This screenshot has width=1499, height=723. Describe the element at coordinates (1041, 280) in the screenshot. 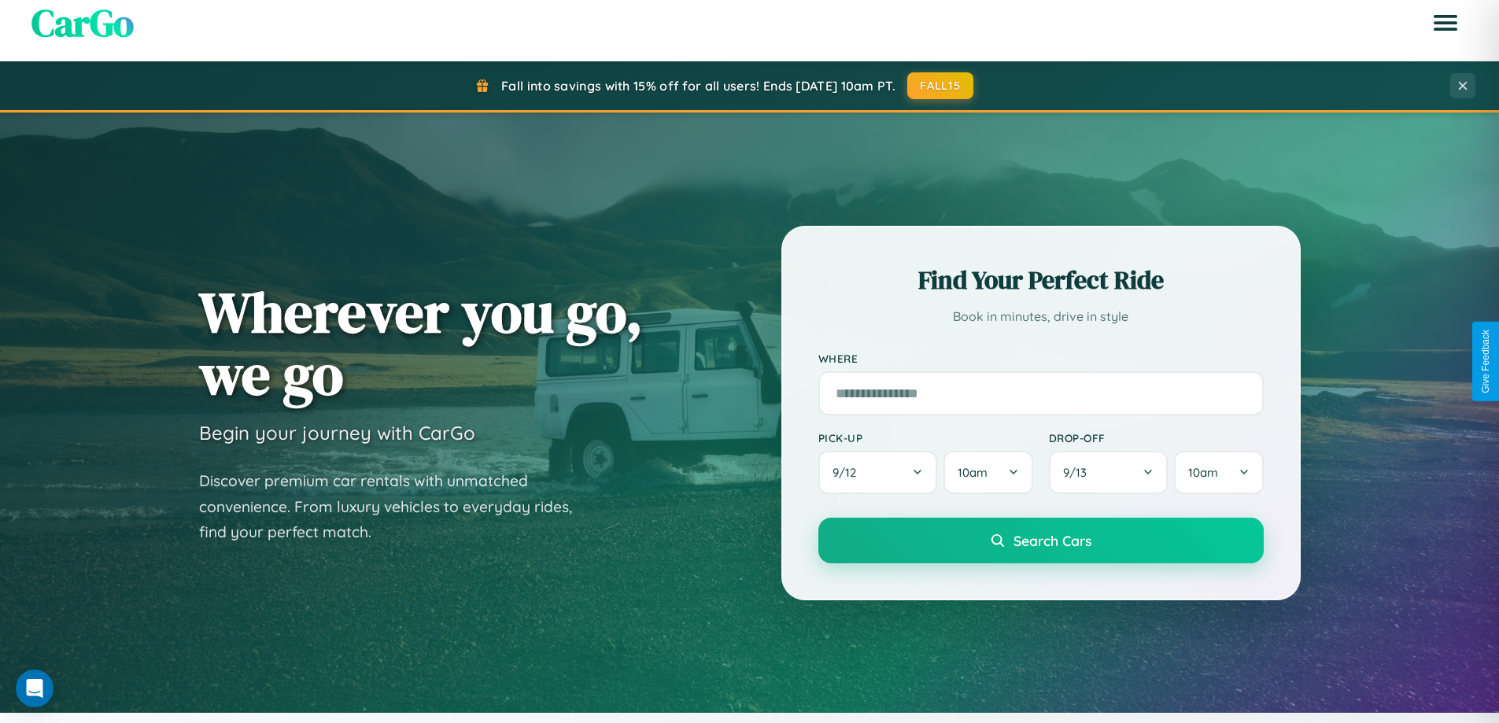

I see `h2: Find Your Perfect Ride` at that location.